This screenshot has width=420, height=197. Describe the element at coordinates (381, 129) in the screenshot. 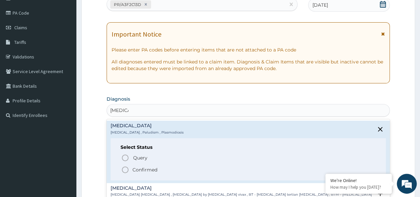

I see `i: close select status` at that location.